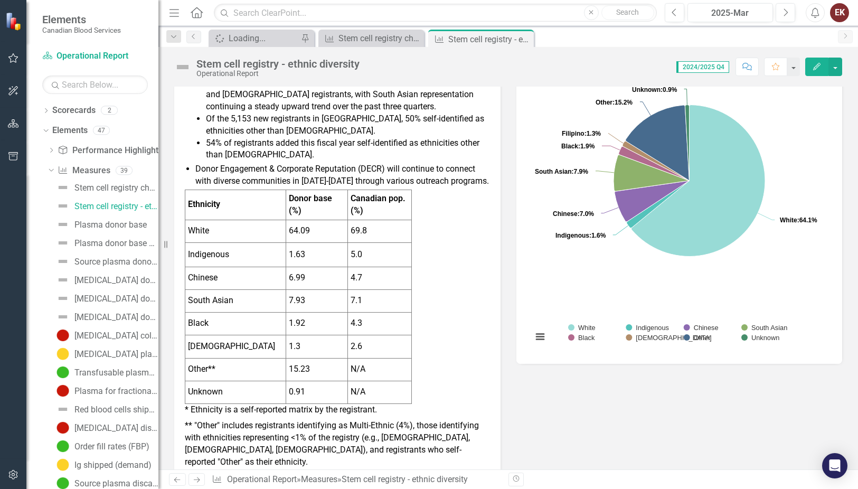 This screenshot has height=489, width=858. I want to click on div: Ig shipped (demand), so click(113, 465).